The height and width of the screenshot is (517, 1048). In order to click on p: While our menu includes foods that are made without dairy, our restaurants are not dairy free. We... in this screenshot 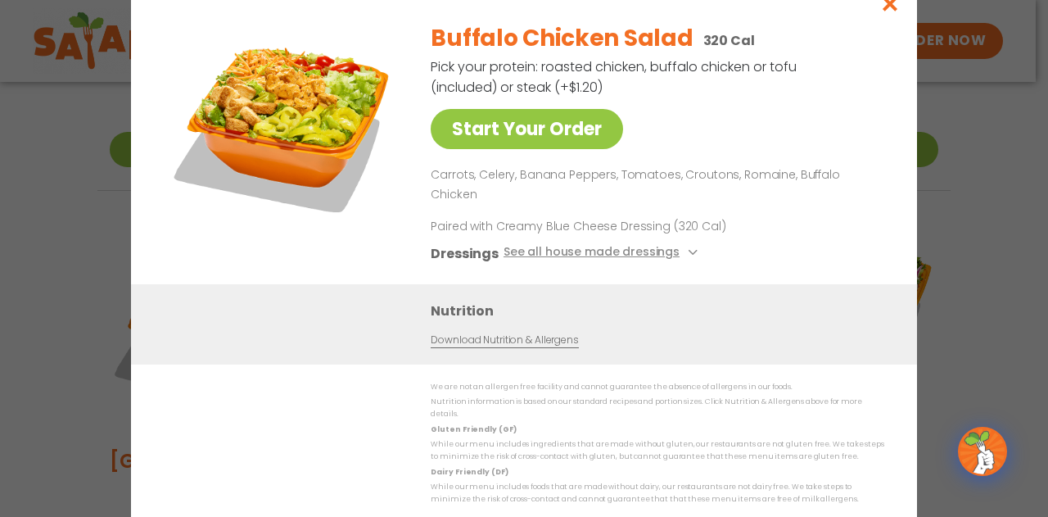, I will do `click(658, 493)`.